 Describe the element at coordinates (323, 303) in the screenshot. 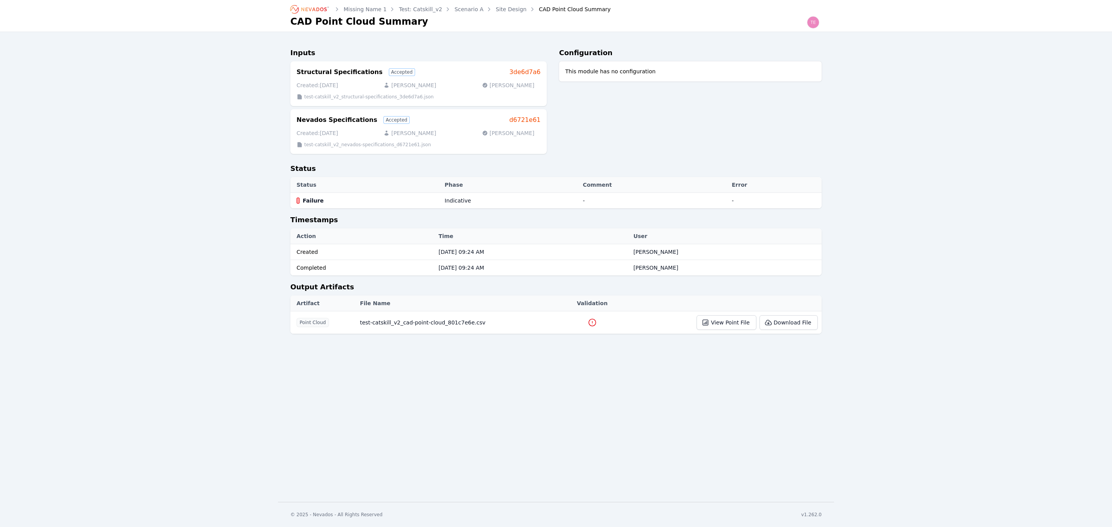

I see `th: Artifact` at that location.